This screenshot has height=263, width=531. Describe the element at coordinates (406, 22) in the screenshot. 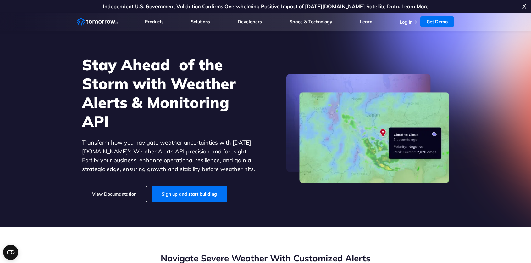

I see `a: Log In` at that location.